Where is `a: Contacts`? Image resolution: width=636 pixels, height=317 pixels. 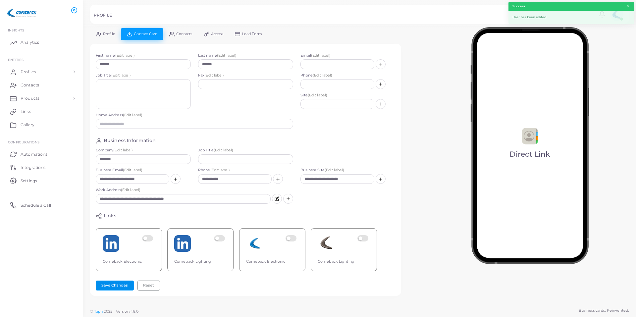
a: Contacts is located at coordinates (41, 85).